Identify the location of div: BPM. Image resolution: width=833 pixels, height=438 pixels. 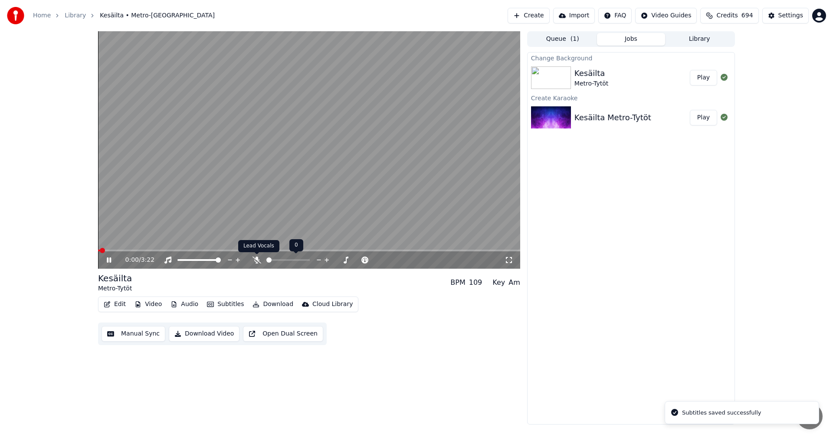
(458, 283).